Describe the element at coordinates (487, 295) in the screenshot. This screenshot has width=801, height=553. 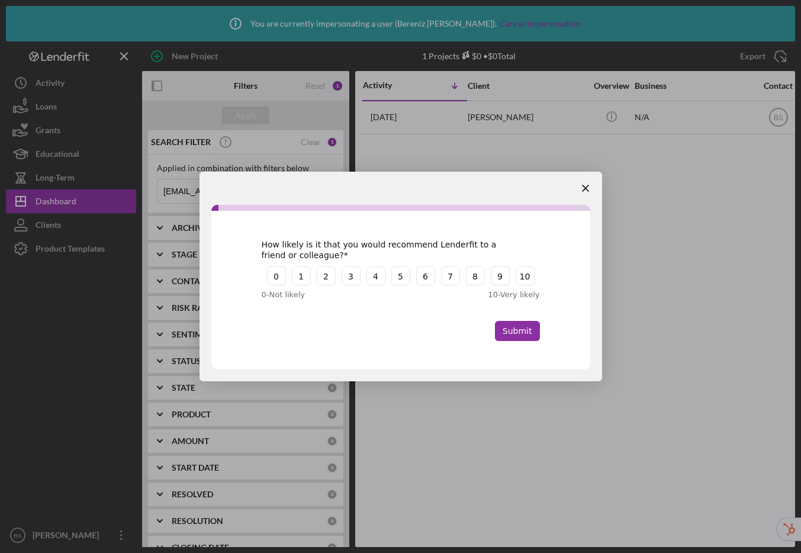
I see `div: 10 - Very likely` at that location.